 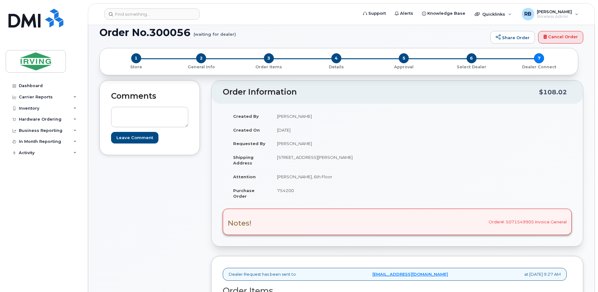 What do you see at coordinates (512, 37) in the screenshot?
I see `a: Share Order` at bounding box center [512, 37].